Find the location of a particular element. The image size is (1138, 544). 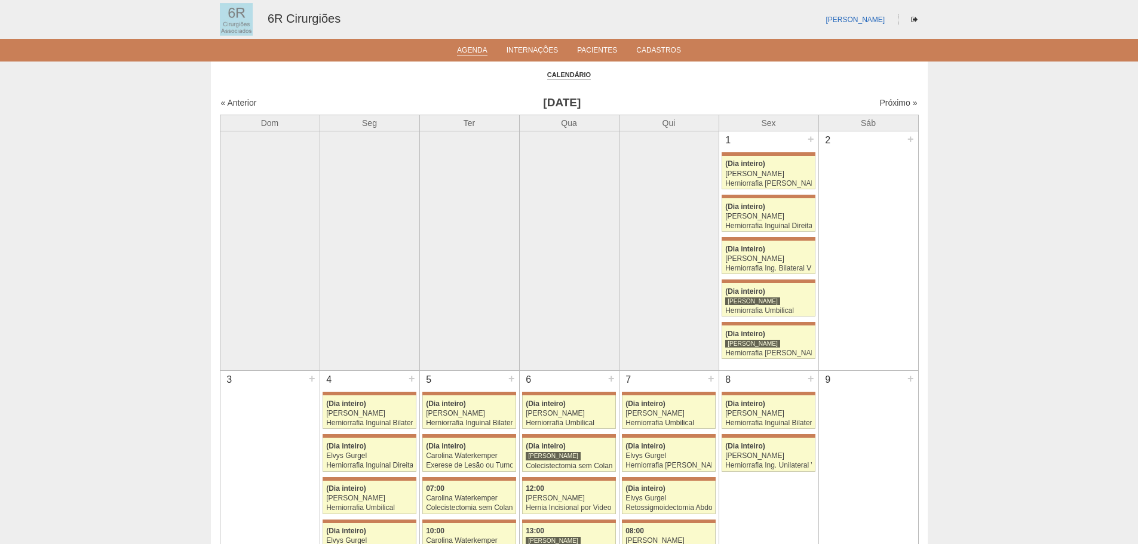

a: Próximo » is located at coordinates (898, 103).